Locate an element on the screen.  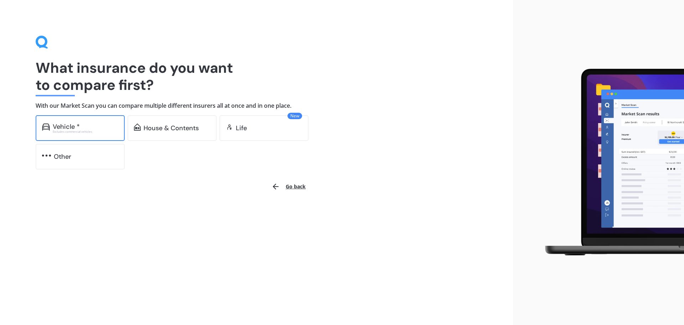
h1: What insurance do you want to compare first? is located at coordinates (257, 76).